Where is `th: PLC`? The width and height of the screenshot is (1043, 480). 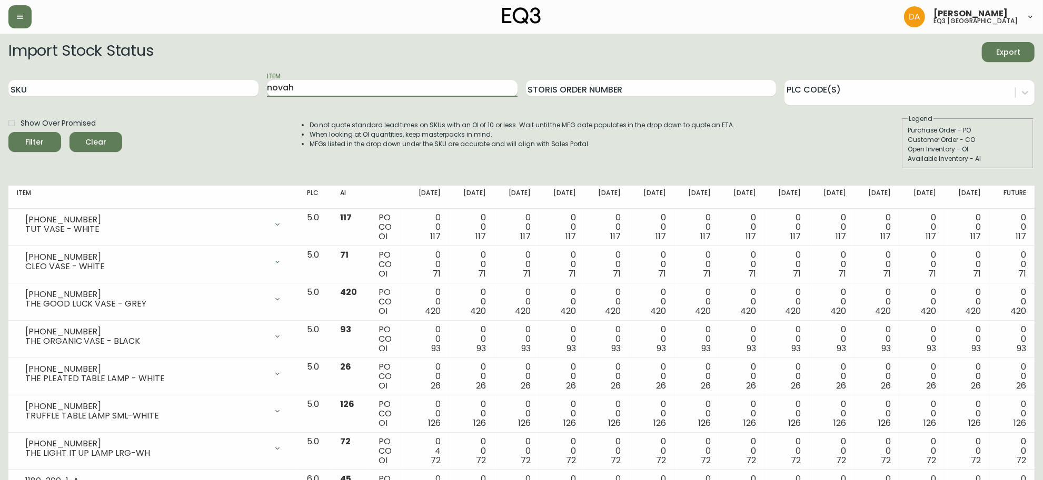
th: PLC is located at coordinates (315, 197).